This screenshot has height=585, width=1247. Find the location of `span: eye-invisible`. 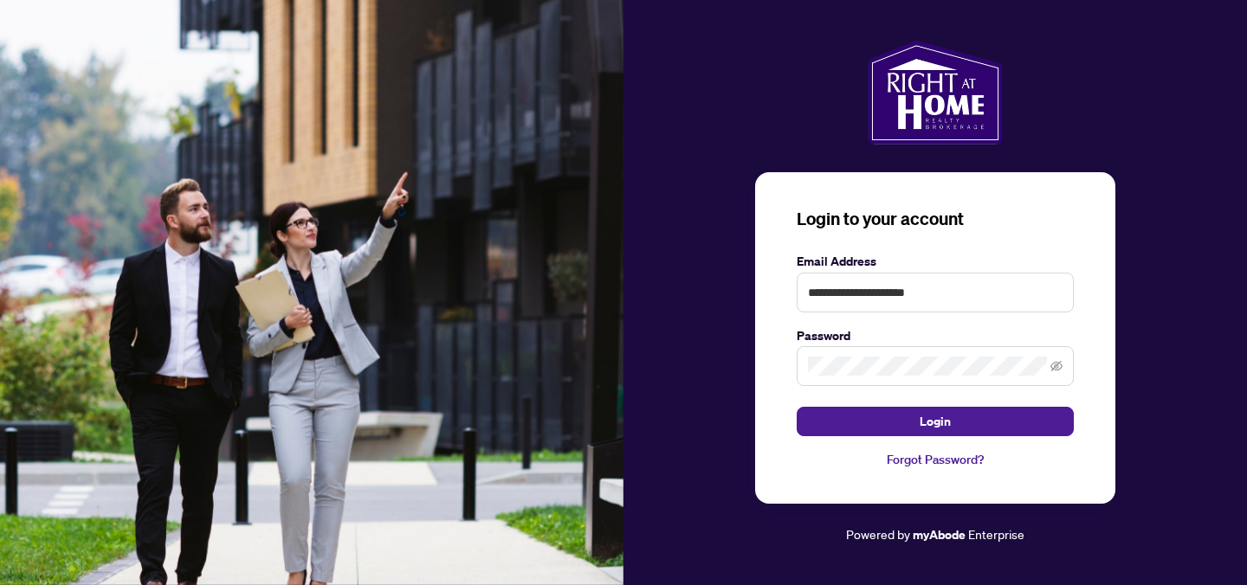

span: eye-invisible is located at coordinates (1056, 366).